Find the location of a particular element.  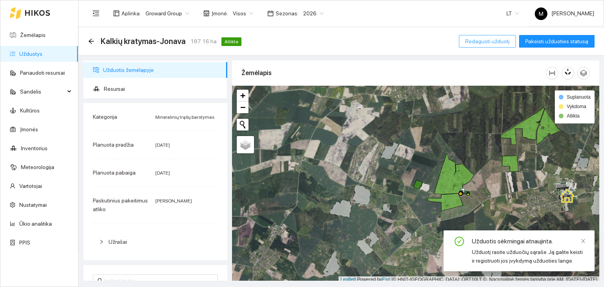

span: Planuota pradžia is located at coordinates (113, 145).